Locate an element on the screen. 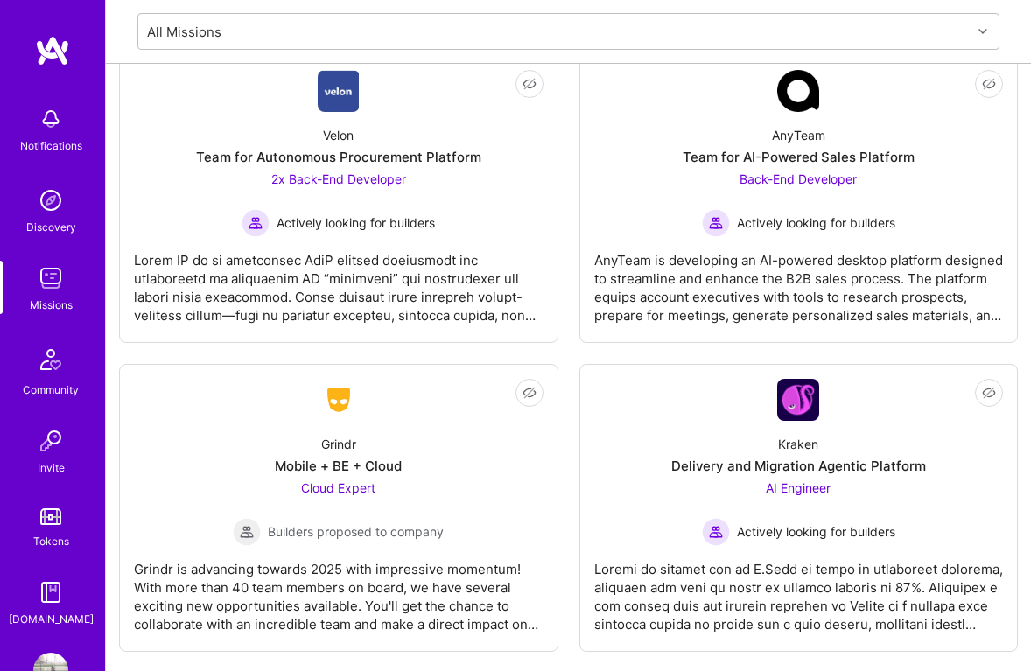 The image size is (1031, 671). span: Cloud Expert is located at coordinates (338, 488).